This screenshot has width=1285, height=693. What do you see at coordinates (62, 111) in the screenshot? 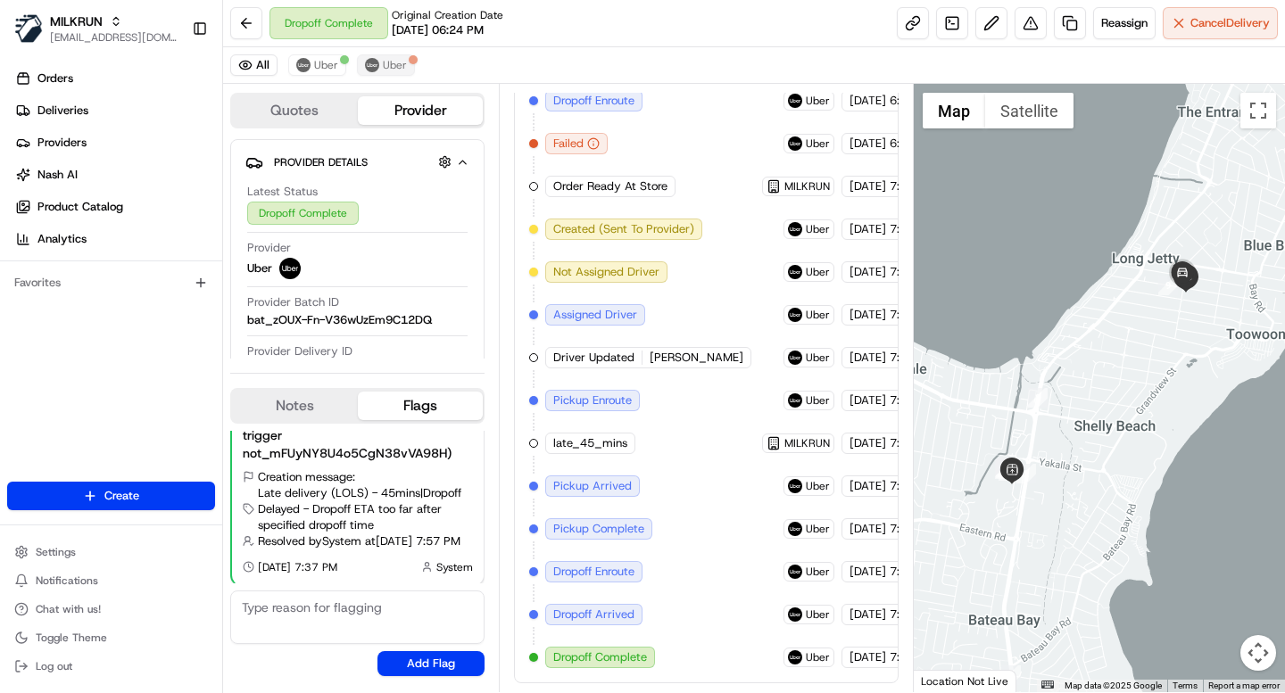
I see `span: Deliveries` at bounding box center [62, 111].